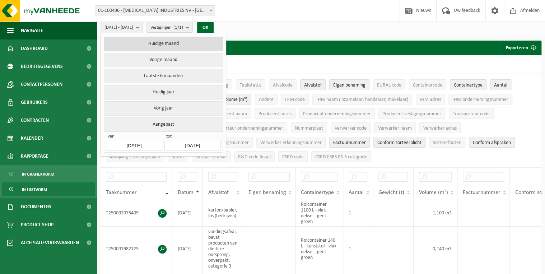 Image resolution: width=545 pixels, height=274 pixels. Describe the element at coordinates (230, 114) in the screenshot. I see `span: Producent naam` at that location.